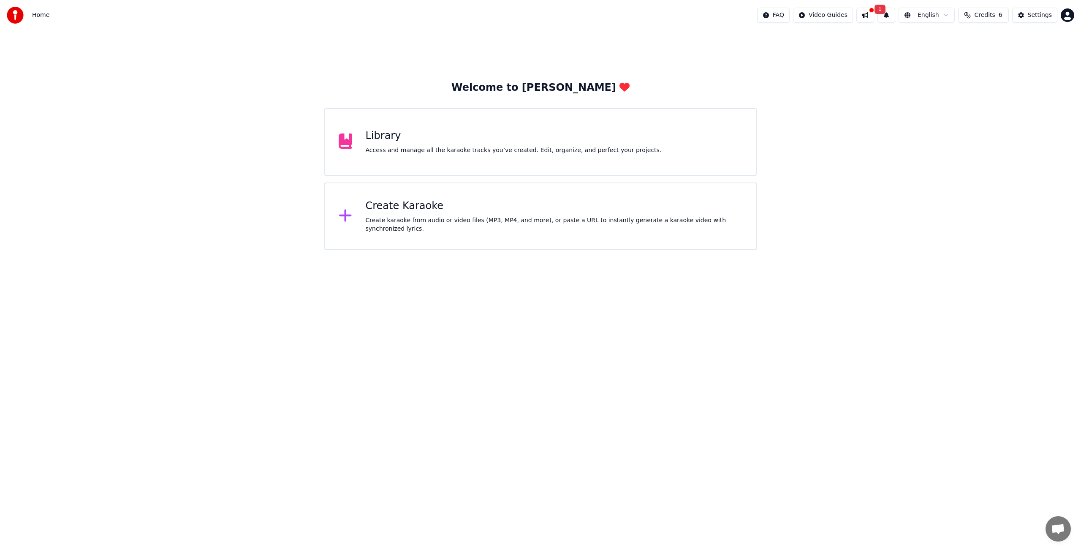 This screenshot has height=550, width=1081. What do you see at coordinates (1040, 15) in the screenshot?
I see `div: Settings` at bounding box center [1040, 15].